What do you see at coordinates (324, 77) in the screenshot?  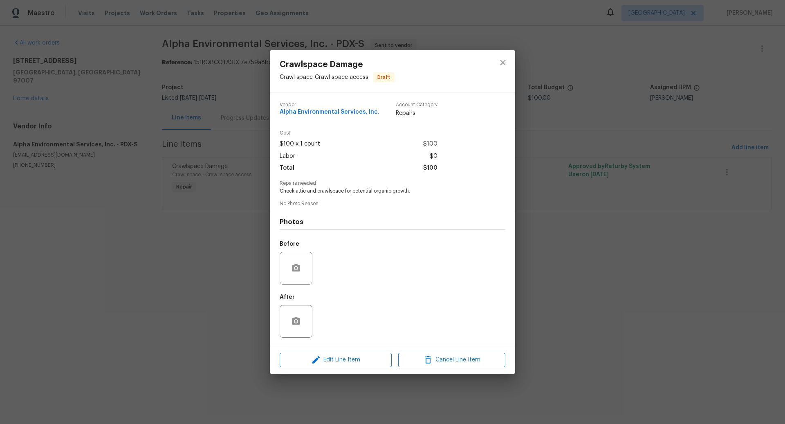 I see `span: Crawl space - Crawl space access` at bounding box center [324, 77].